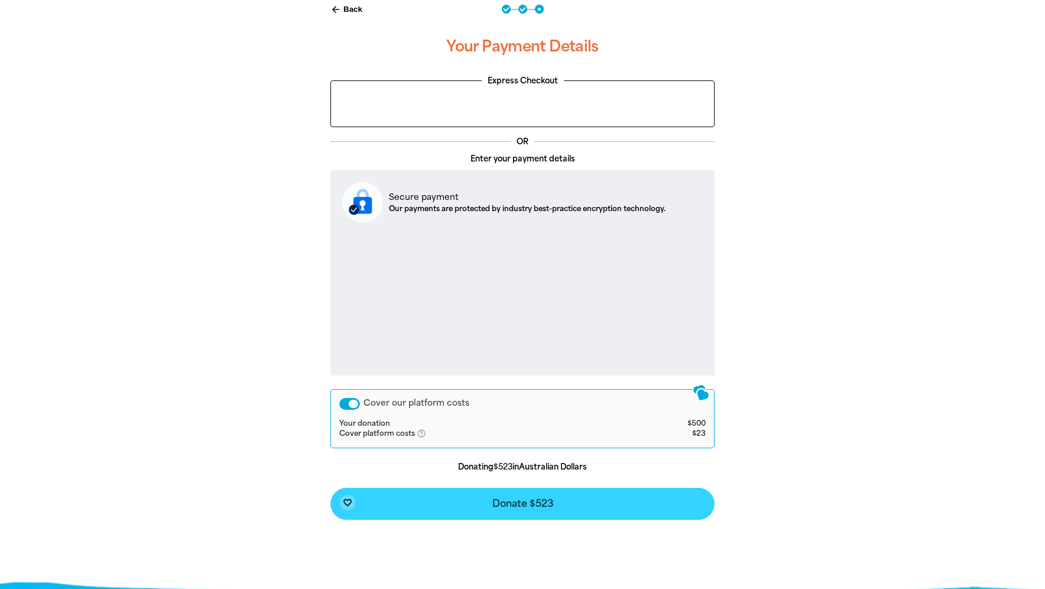  I want to click on button: favorite_borderDonate $523, so click(523, 504).